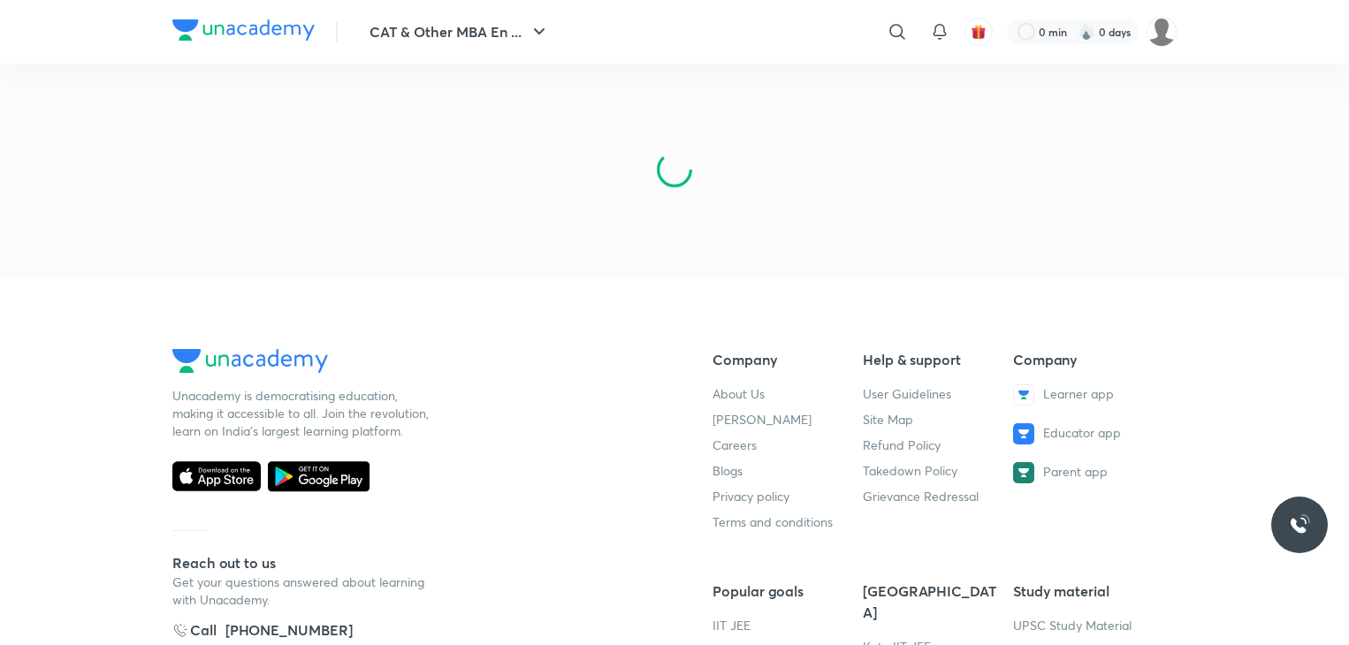  Describe the element at coordinates (1081, 473) in the screenshot. I see `a: Parent app` at that location.